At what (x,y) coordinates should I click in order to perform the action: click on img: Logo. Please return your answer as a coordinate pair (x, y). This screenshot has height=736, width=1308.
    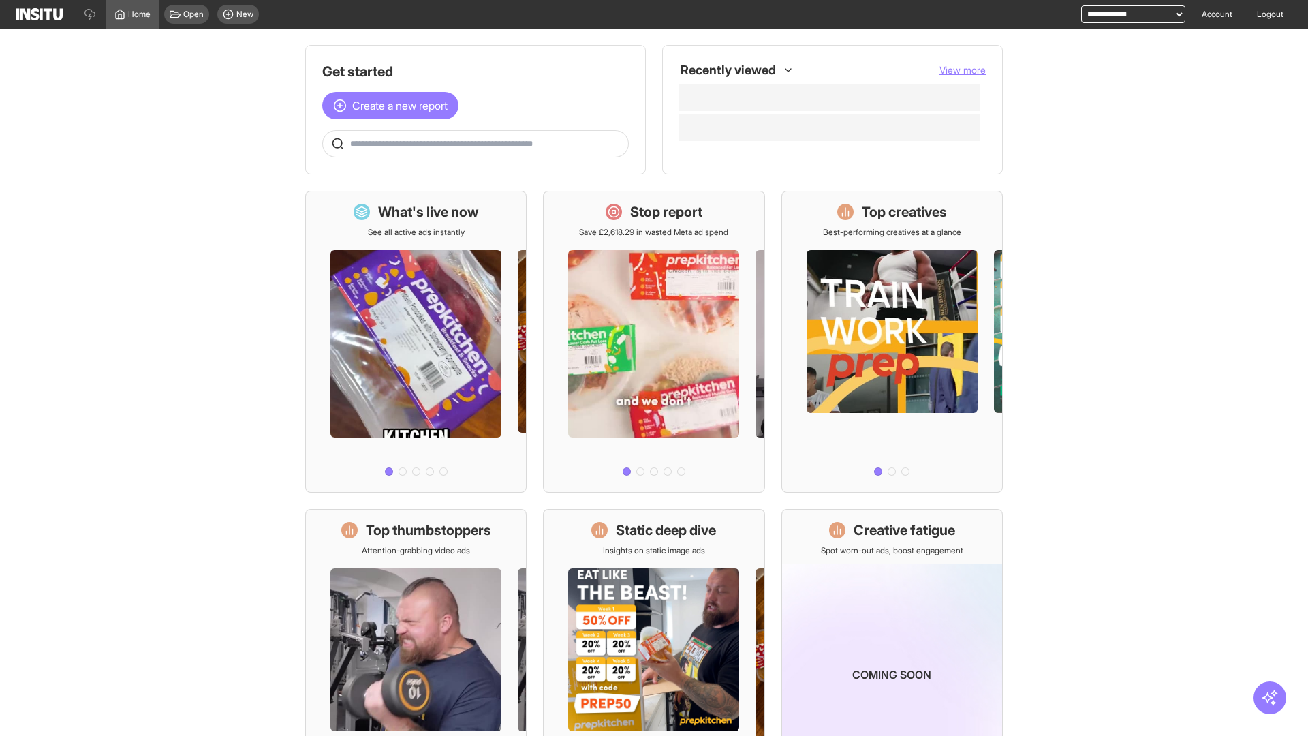
    Looking at the image, I should click on (40, 14).